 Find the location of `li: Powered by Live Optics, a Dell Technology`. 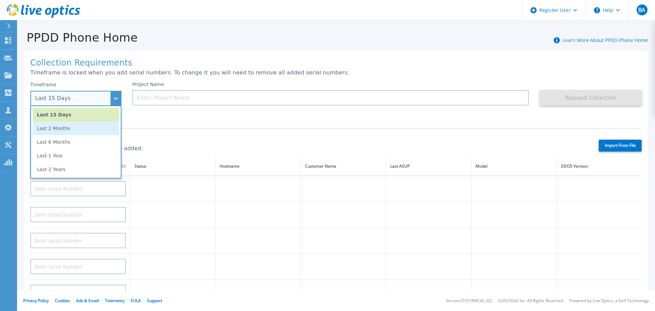

li: Powered by Live Optics, a Dell Technology is located at coordinates (609, 301).